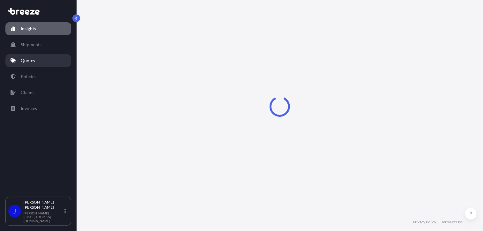  I want to click on p: Claims, so click(27, 93).